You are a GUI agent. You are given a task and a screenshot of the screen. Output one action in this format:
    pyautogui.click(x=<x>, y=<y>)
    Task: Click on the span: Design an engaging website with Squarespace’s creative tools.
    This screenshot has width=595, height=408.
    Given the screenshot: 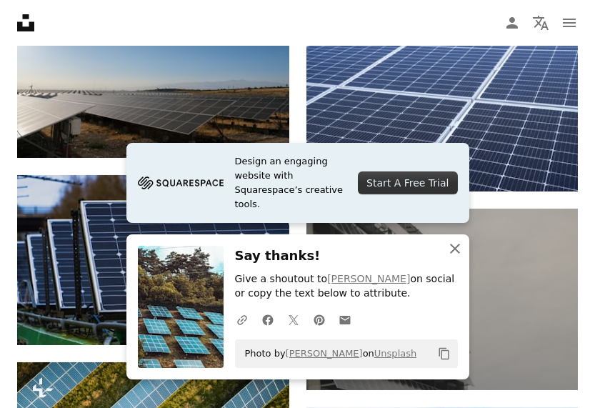 What is the action you would take?
    pyautogui.click(x=291, y=183)
    